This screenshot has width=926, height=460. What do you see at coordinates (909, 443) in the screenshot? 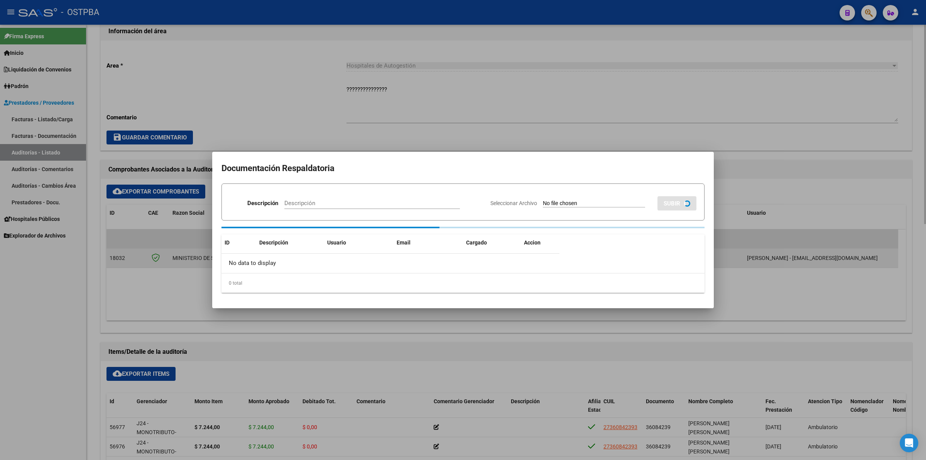
I see `div: Open Intercom Messenger` at bounding box center [909, 443].